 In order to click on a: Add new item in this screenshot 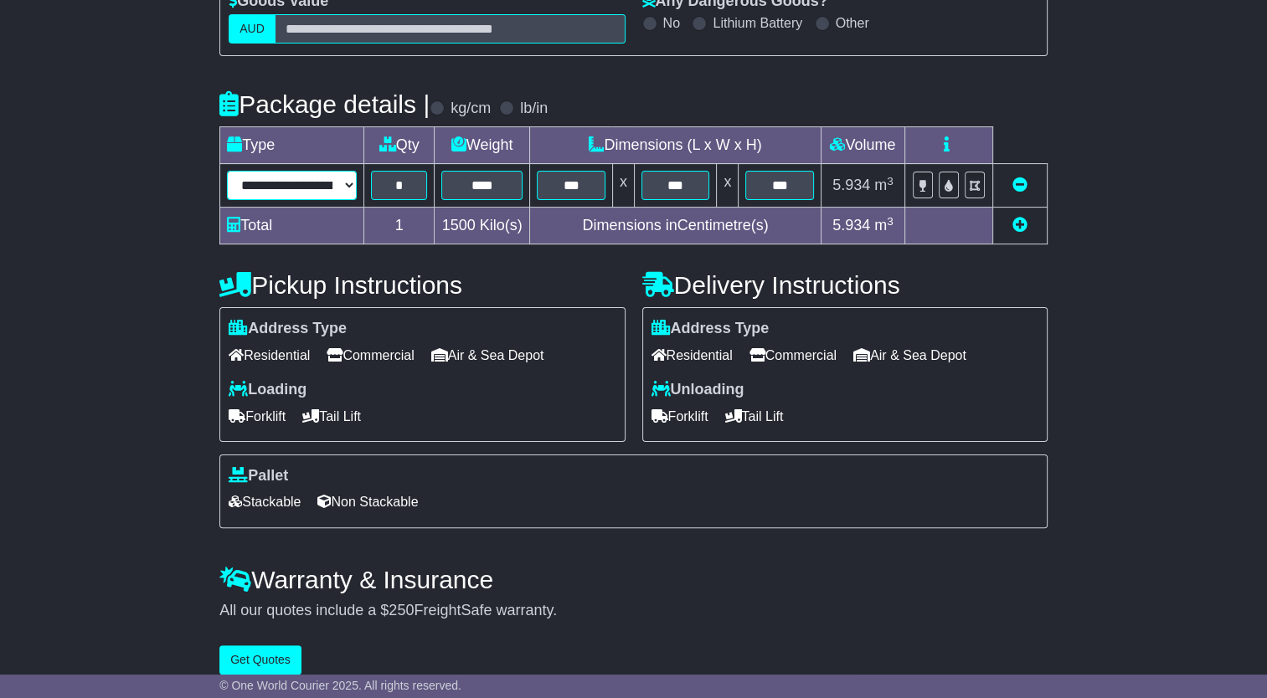, I will do `click(1020, 225)`.